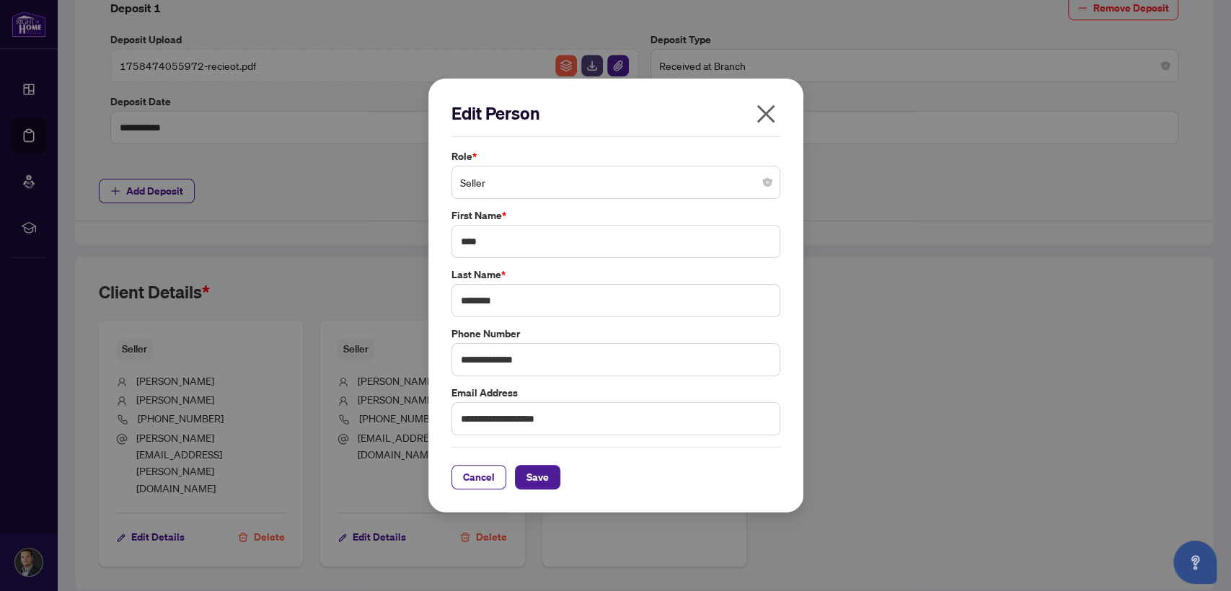 The width and height of the screenshot is (1231, 591). Describe the element at coordinates (479, 477) in the screenshot. I see `span: Cancel` at that location.